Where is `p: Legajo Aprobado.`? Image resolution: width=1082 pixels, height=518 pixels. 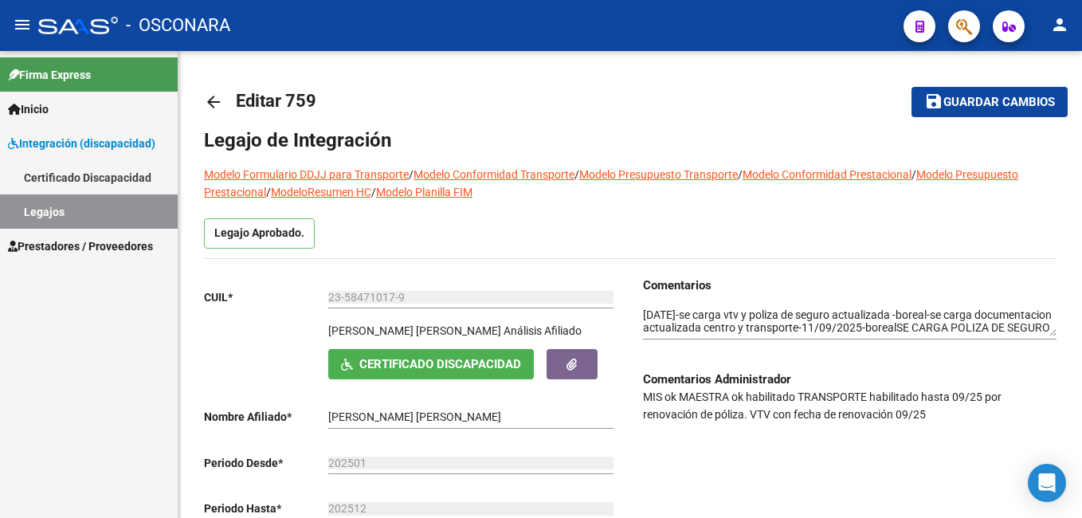 p: Legajo Aprobado. is located at coordinates (259, 233).